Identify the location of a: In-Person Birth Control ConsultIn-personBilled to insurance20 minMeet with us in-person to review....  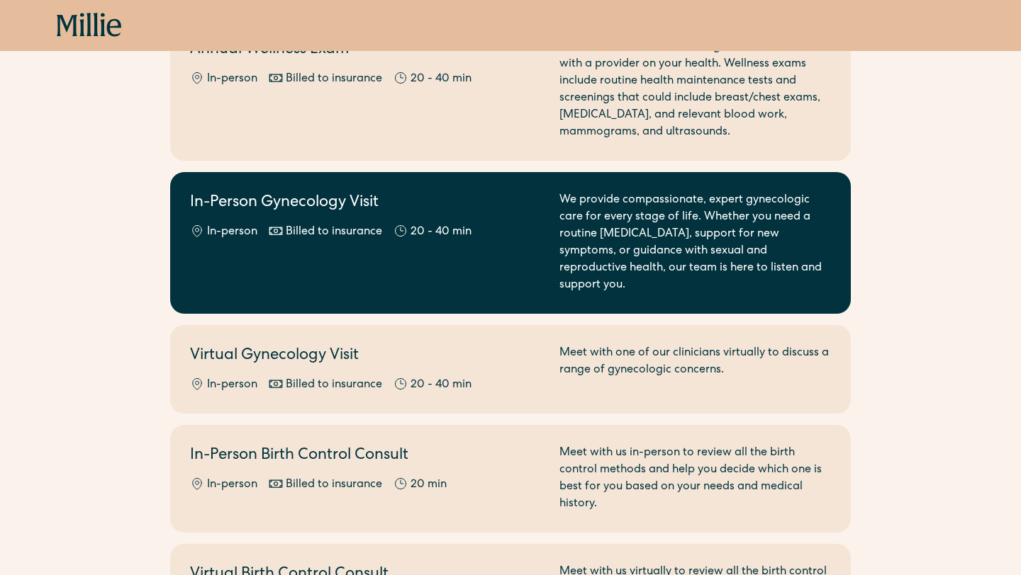
(510, 479).